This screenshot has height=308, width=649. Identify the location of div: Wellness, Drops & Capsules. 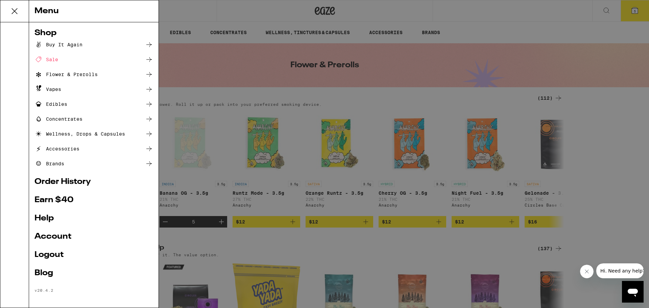
(80, 134).